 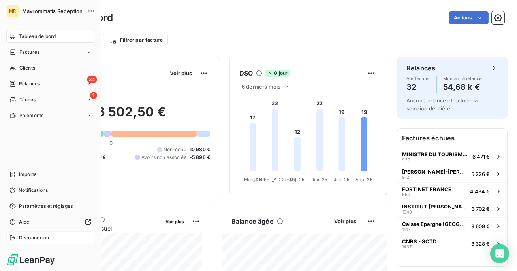 I want to click on h6: DSO, so click(x=246, y=73).